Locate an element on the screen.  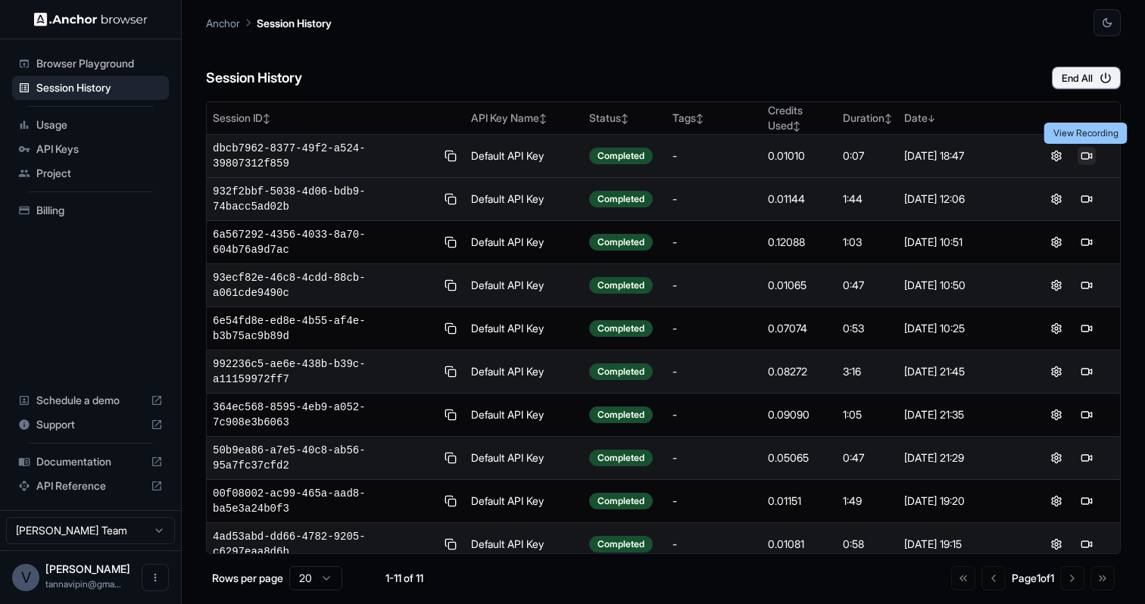
span: Billing is located at coordinates (99, 211).